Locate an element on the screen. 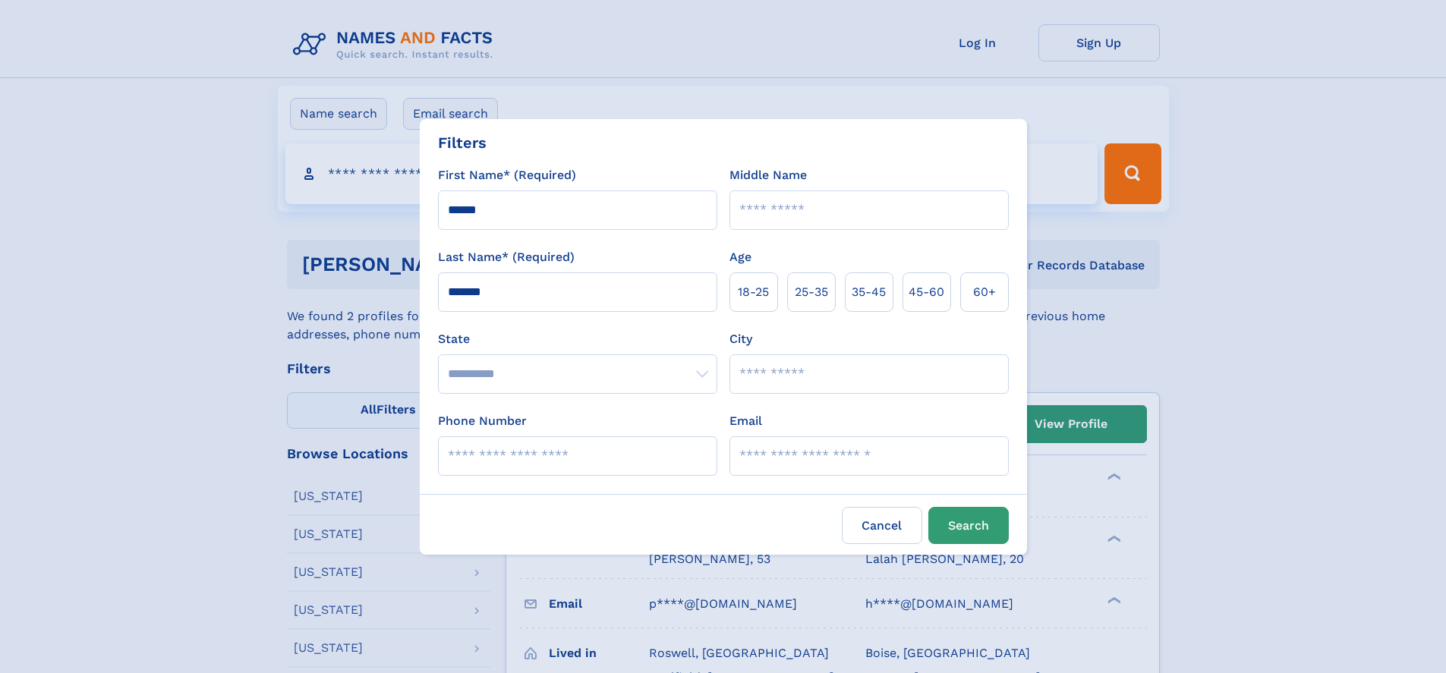 Image resolution: width=1446 pixels, height=673 pixels. label: Last Name* (Required) is located at coordinates (506, 257).